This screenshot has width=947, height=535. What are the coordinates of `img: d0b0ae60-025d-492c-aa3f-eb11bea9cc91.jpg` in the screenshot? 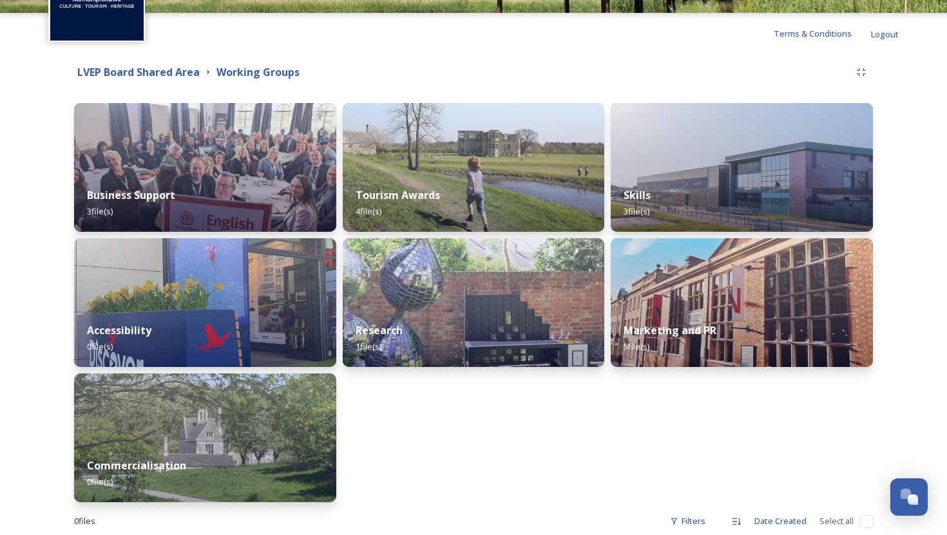 It's located at (741, 303).